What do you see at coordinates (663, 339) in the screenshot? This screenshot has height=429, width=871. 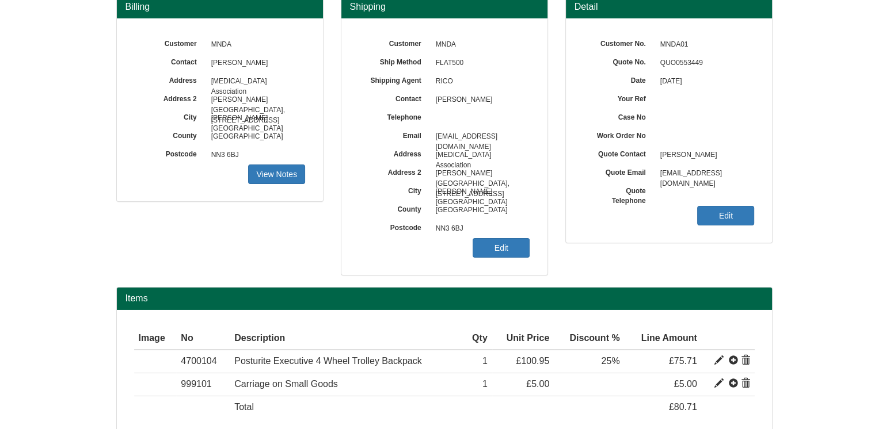 I see `th: Line Amount` at bounding box center [663, 339].